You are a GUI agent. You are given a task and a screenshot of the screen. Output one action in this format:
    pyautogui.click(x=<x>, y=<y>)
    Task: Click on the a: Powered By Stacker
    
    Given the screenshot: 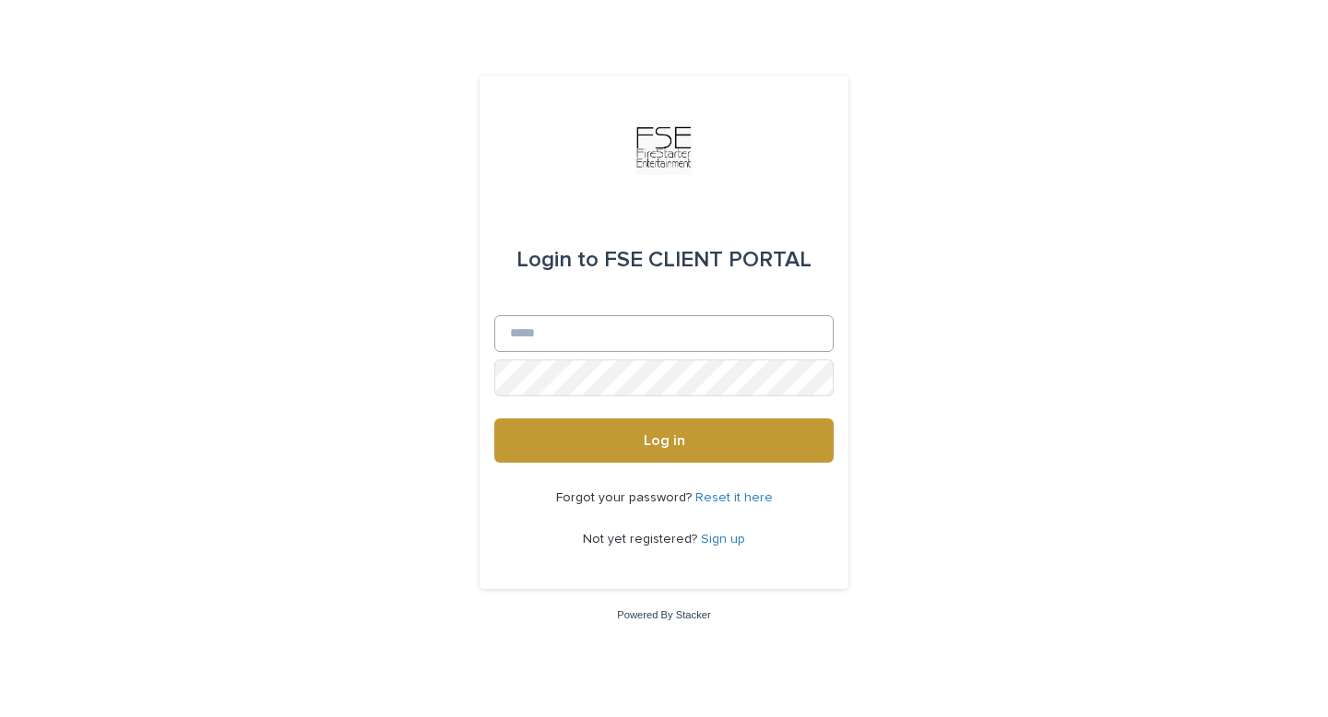 What is the action you would take?
    pyautogui.click(x=663, y=615)
    